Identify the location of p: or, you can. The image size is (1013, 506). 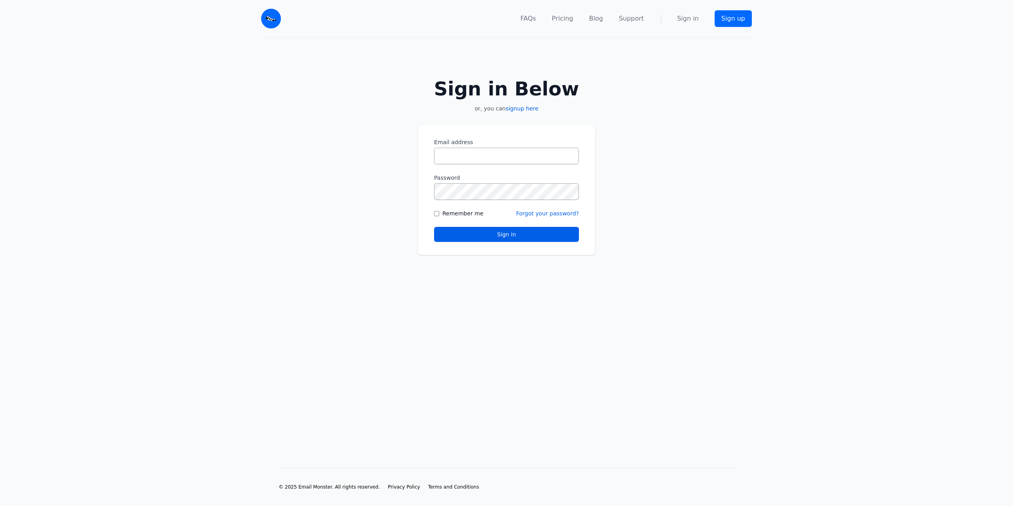
(507, 108).